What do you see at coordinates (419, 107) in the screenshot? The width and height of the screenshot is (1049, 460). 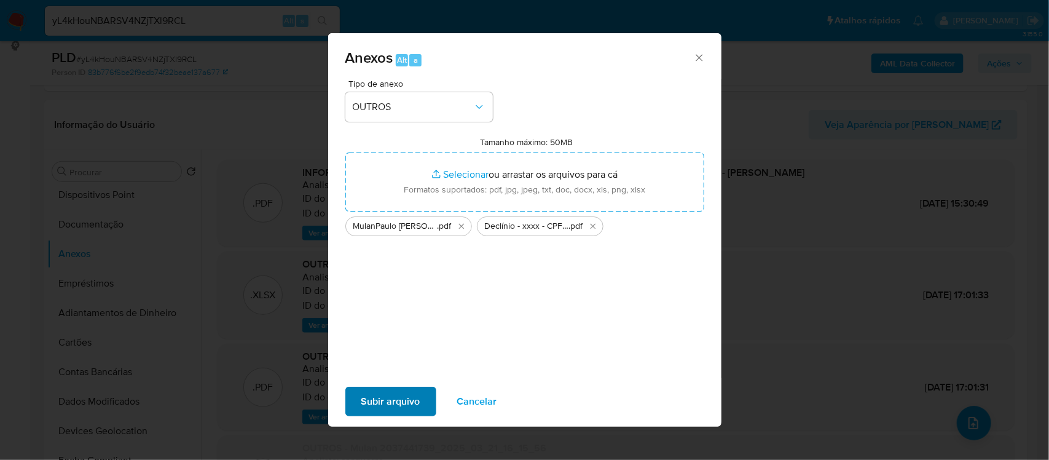 I see `button: OUTROS` at bounding box center [419, 107].